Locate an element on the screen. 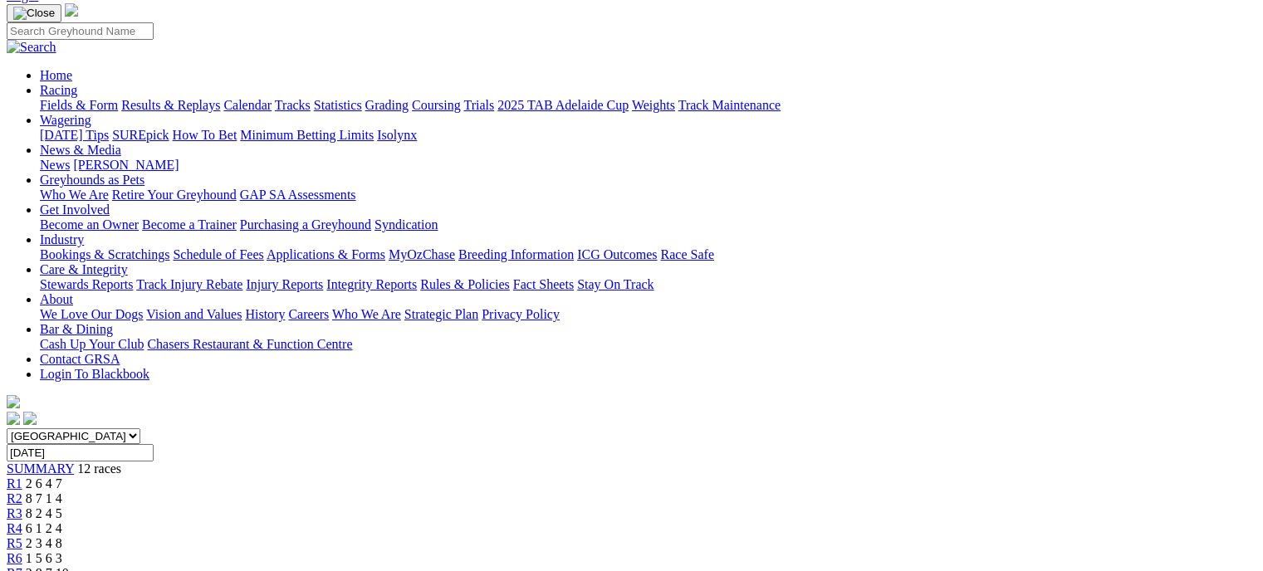  a: Grading is located at coordinates (387, 105).